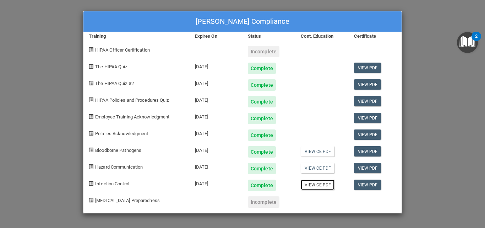 The image size is (485, 228). What do you see at coordinates (136, 36) in the screenshot?
I see `div: Training` at bounding box center [136, 36].